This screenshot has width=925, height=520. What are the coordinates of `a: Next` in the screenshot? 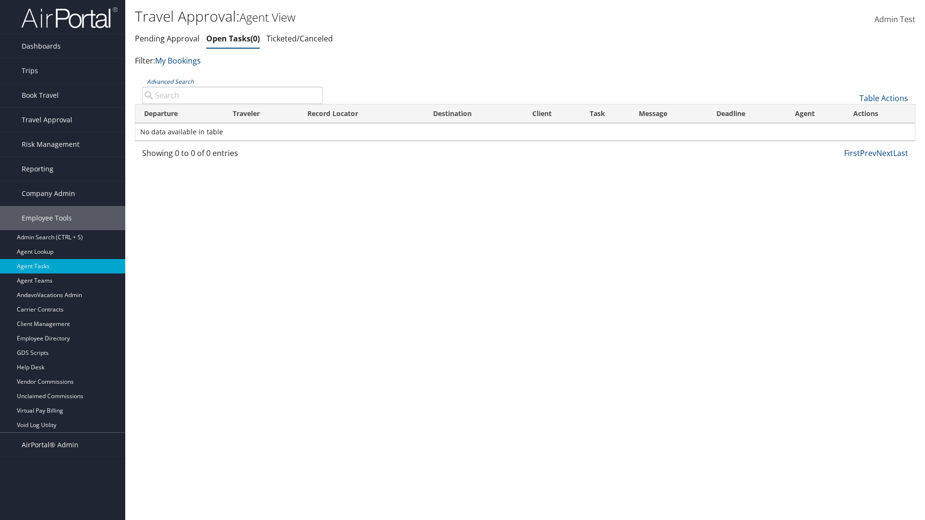 It's located at (885, 153).